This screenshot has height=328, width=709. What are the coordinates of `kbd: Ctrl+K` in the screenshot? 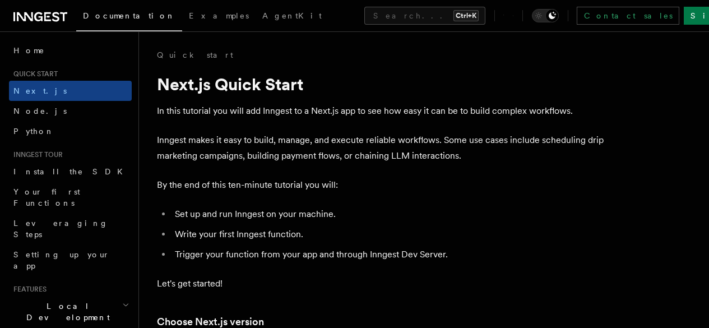 It's located at (466, 16).